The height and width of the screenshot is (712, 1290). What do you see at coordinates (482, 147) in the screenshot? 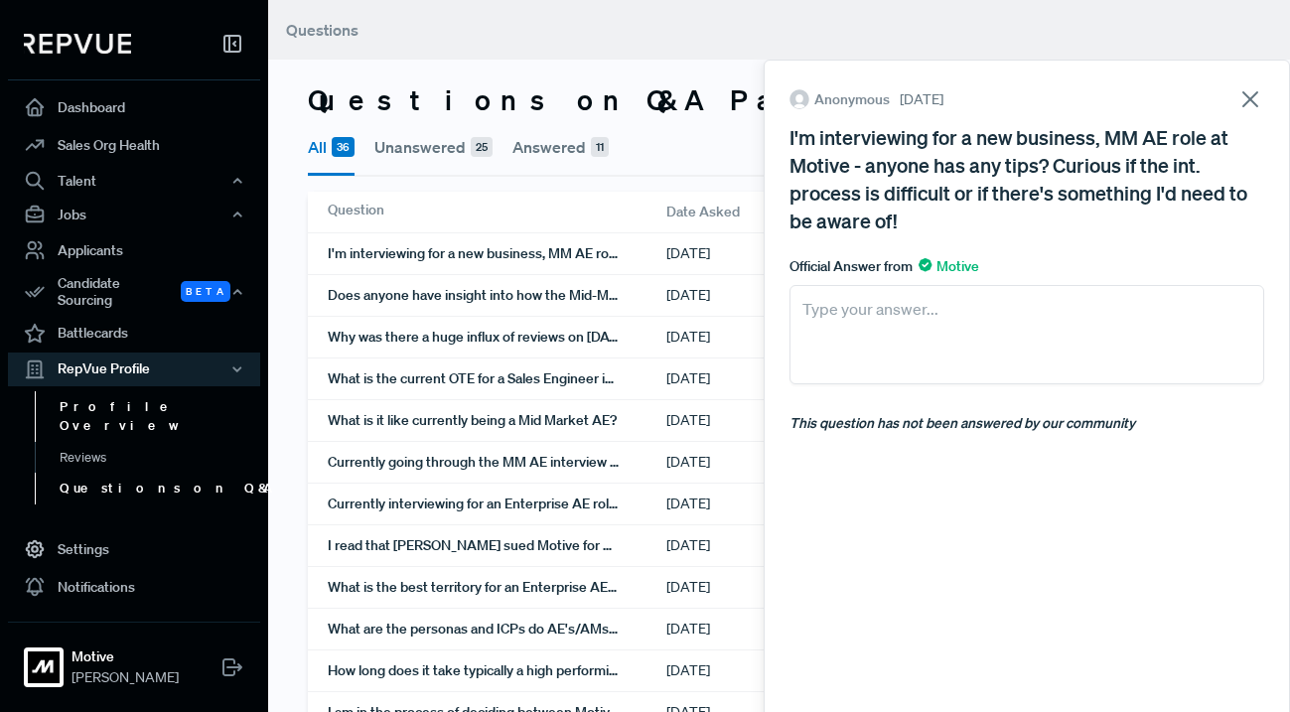
I see `span: 25` at bounding box center [482, 147].